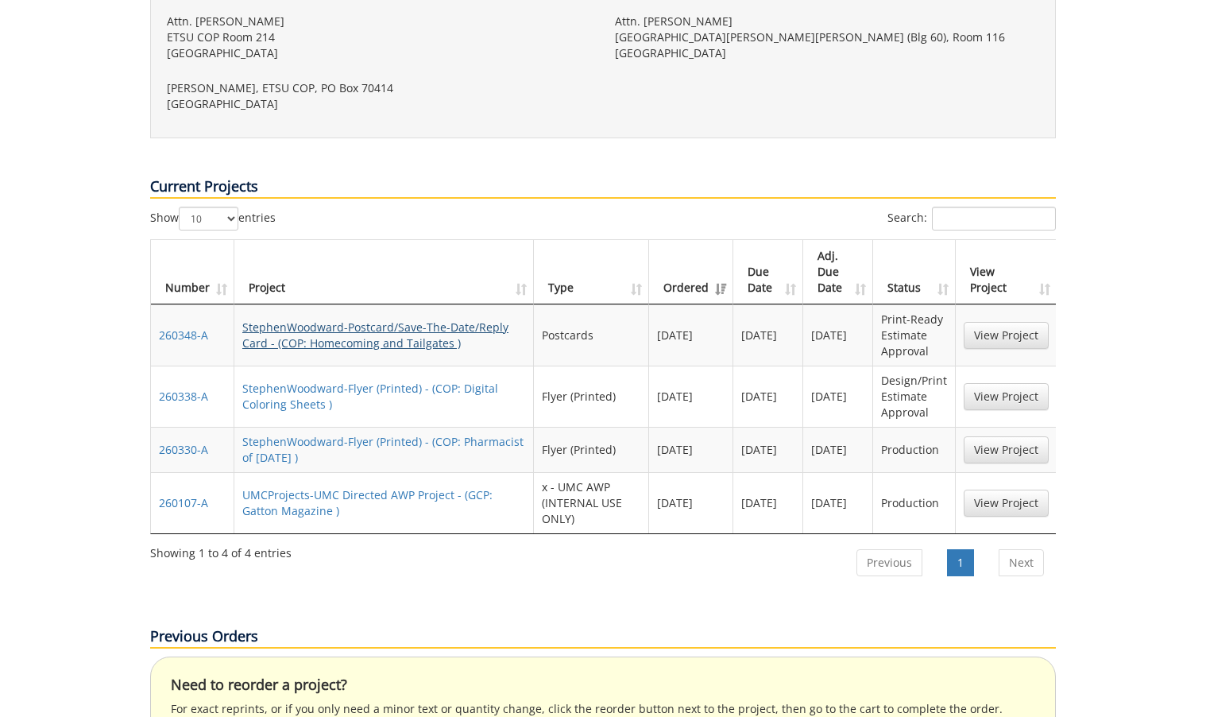  I want to click on a: Next, so click(1021, 562).